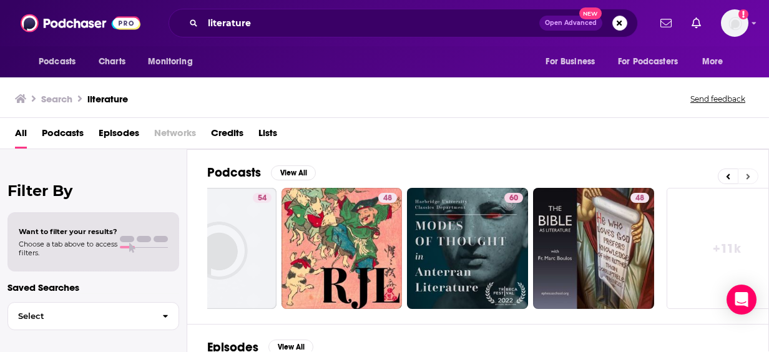 This screenshot has height=352, width=769. What do you see at coordinates (262, 199) in the screenshot?
I see `span: 54` at bounding box center [262, 199].